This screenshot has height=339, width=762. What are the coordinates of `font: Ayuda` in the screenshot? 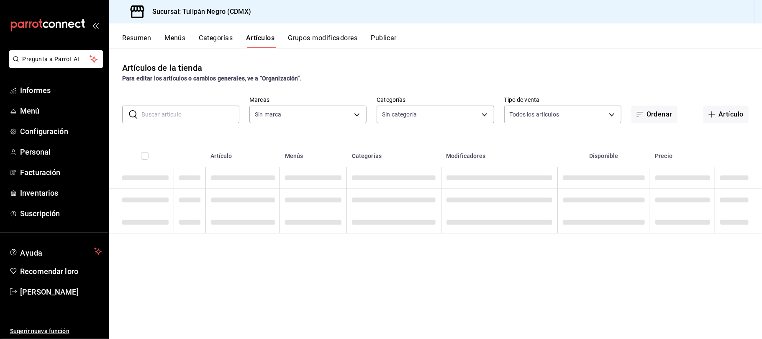 It's located at (31, 252).